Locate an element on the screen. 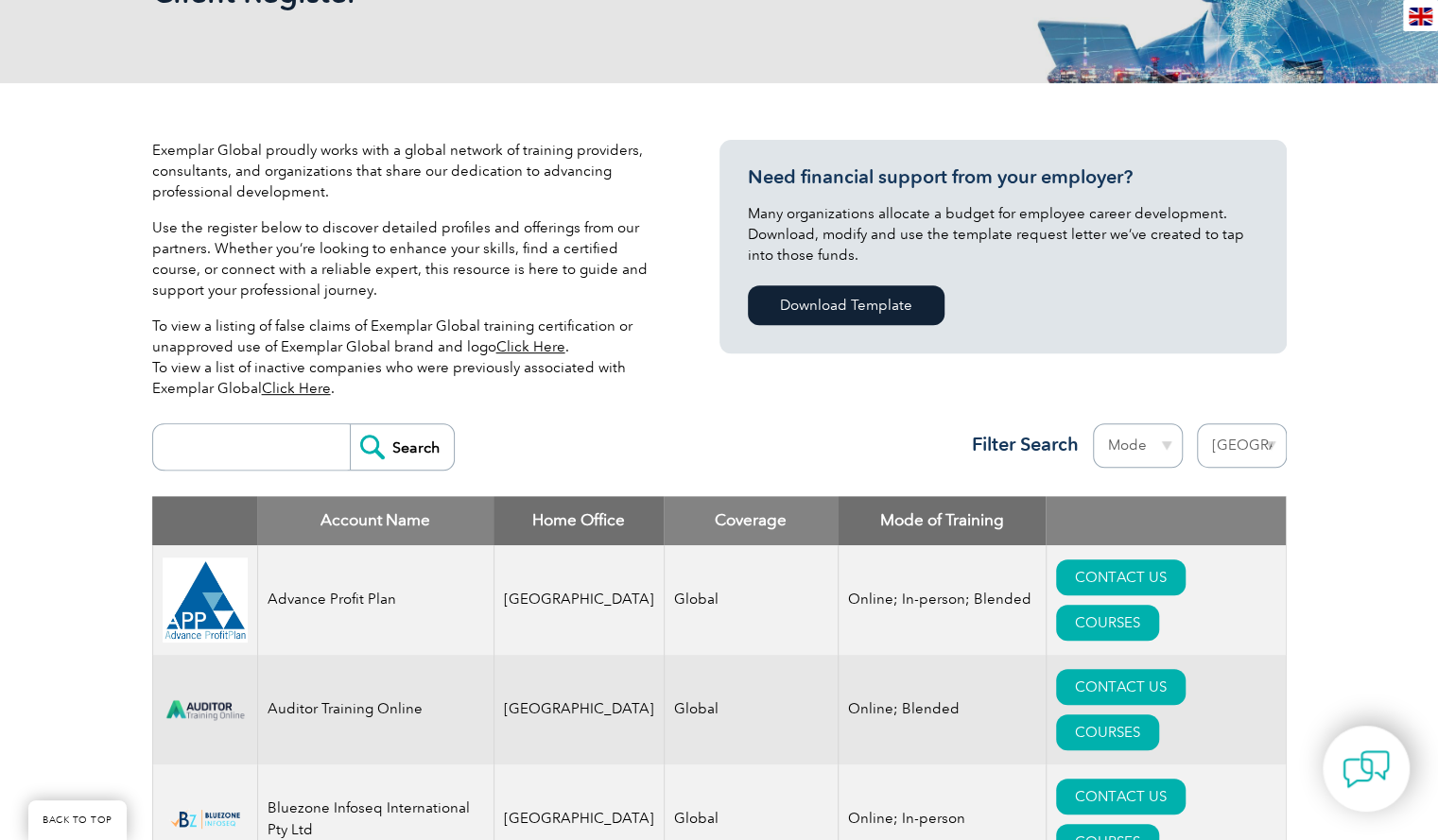 The height and width of the screenshot is (840, 1438). p: Exemplar Global proudly works with a global network of training providers, consultants, and organ... is located at coordinates (408, 172).